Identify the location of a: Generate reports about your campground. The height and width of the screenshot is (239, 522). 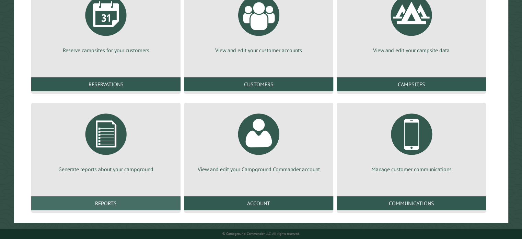
(106, 140).